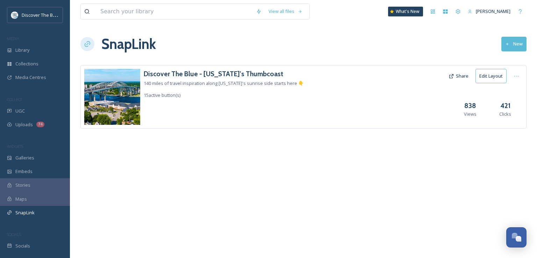  I want to click on span: Library, so click(22, 50).